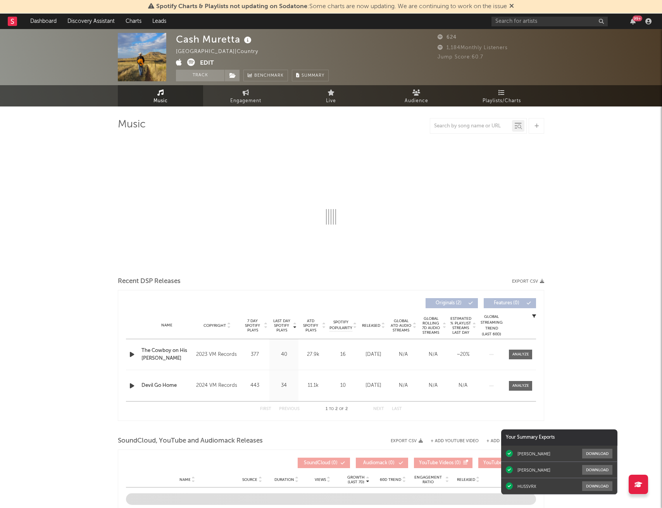 This screenshot has height=508, width=662. What do you see at coordinates (371, 326) in the screenshot?
I see `span: Released` at bounding box center [371, 326].